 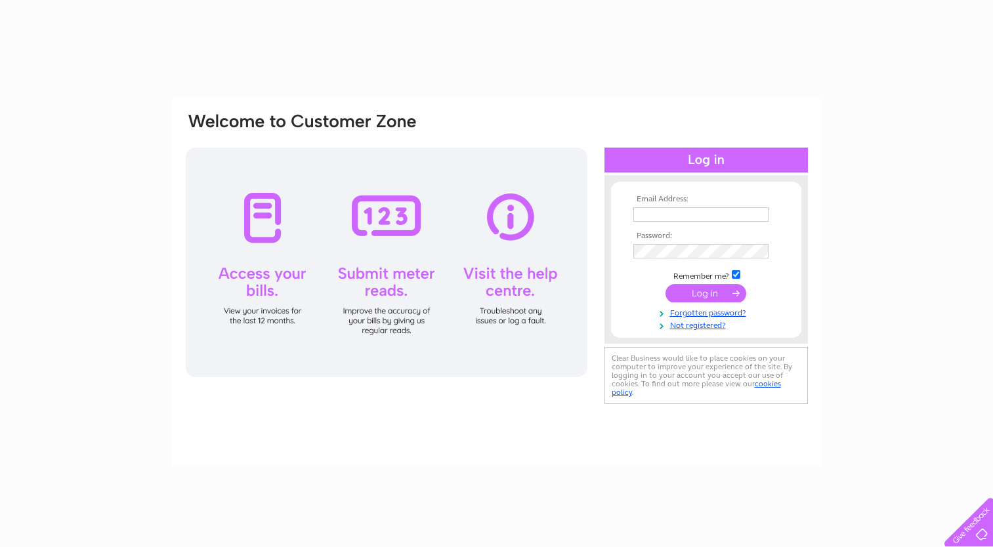 I want to click on a: Not registered?, so click(x=708, y=324).